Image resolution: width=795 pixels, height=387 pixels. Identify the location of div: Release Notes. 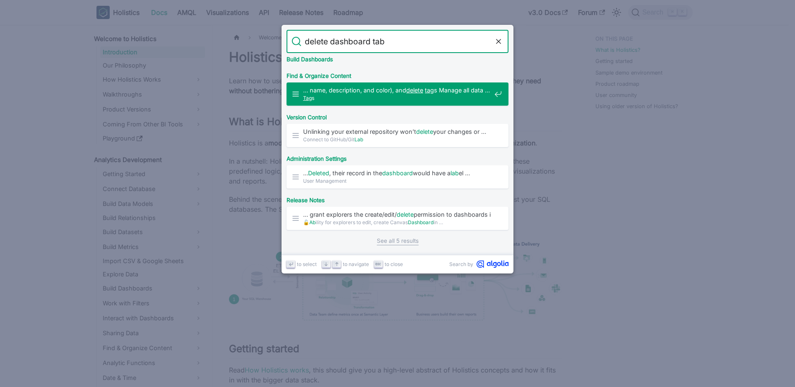
(397, 198).